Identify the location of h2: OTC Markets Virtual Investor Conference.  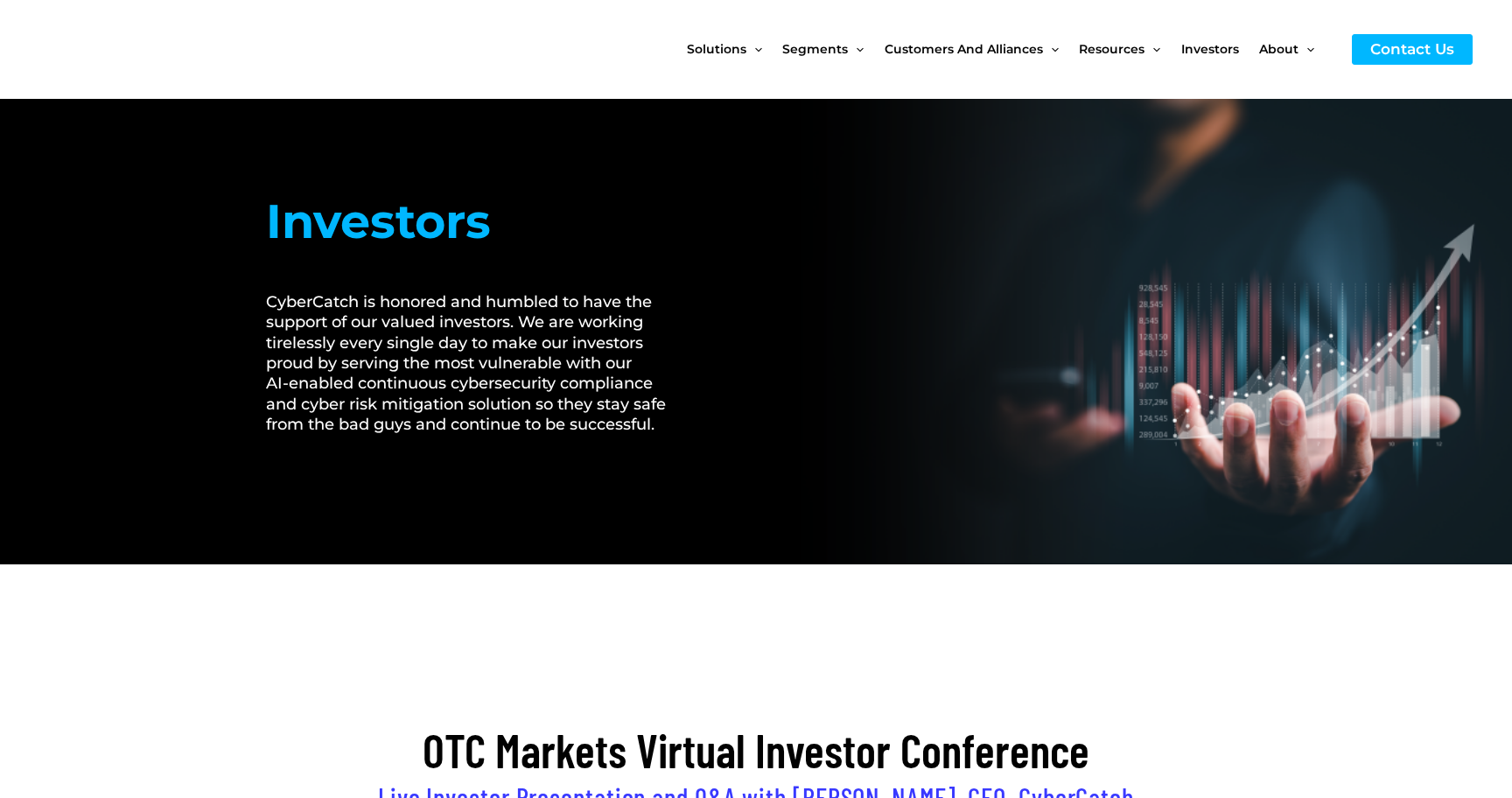
(756, 751).